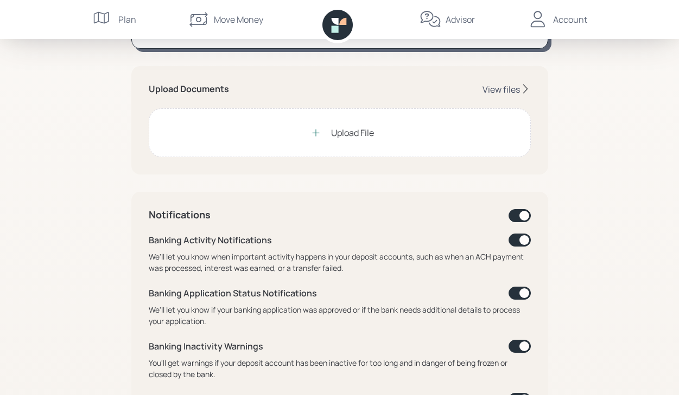 This screenshot has height=395, width=679. What do you see at coordinates (206, 347) in the screenshot?
I see `div: Banking Inactivity Warnings` at bounding box center [206, 347].